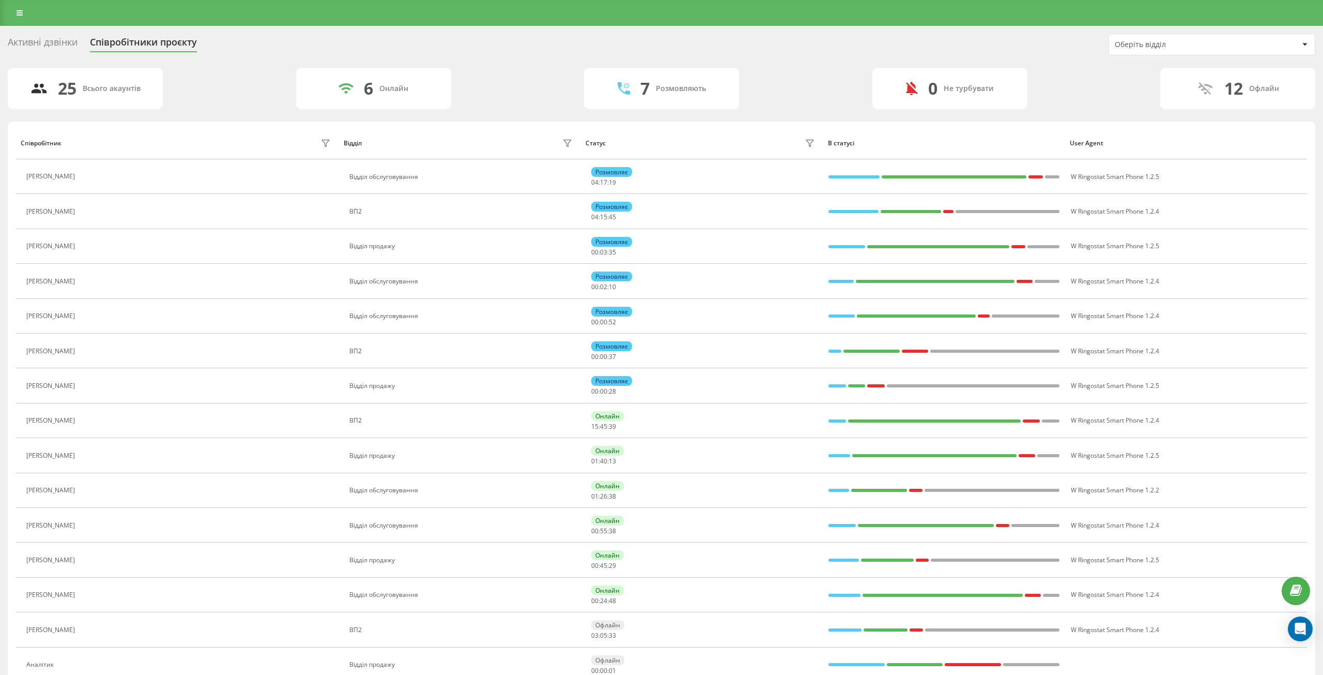 This screenshot has height=675, width=1323. I want to click on span: 39, so click(613, 426).